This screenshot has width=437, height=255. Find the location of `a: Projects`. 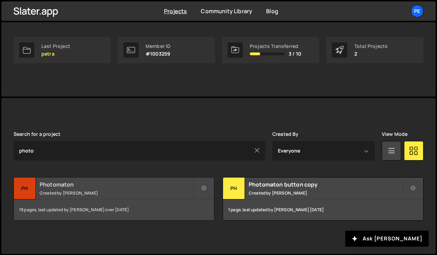

a: Projects is located at coordinates (175, 11).